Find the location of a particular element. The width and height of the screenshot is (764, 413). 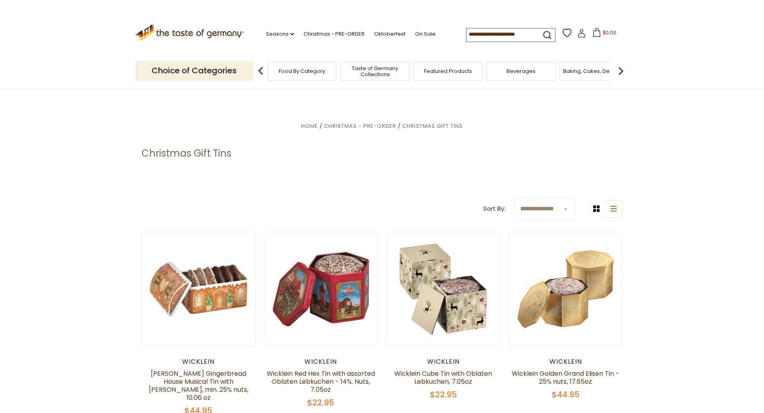

span: Home is located at coordinates (310, 126).